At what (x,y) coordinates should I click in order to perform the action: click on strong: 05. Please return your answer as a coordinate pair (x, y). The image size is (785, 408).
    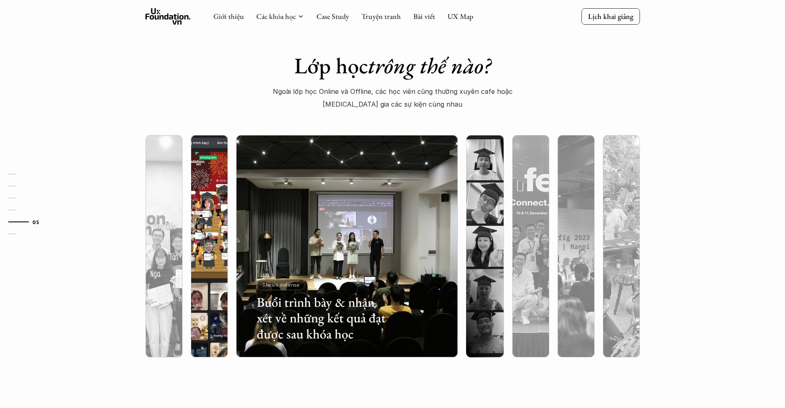
    Looking at the image, I should click on (36, 222).